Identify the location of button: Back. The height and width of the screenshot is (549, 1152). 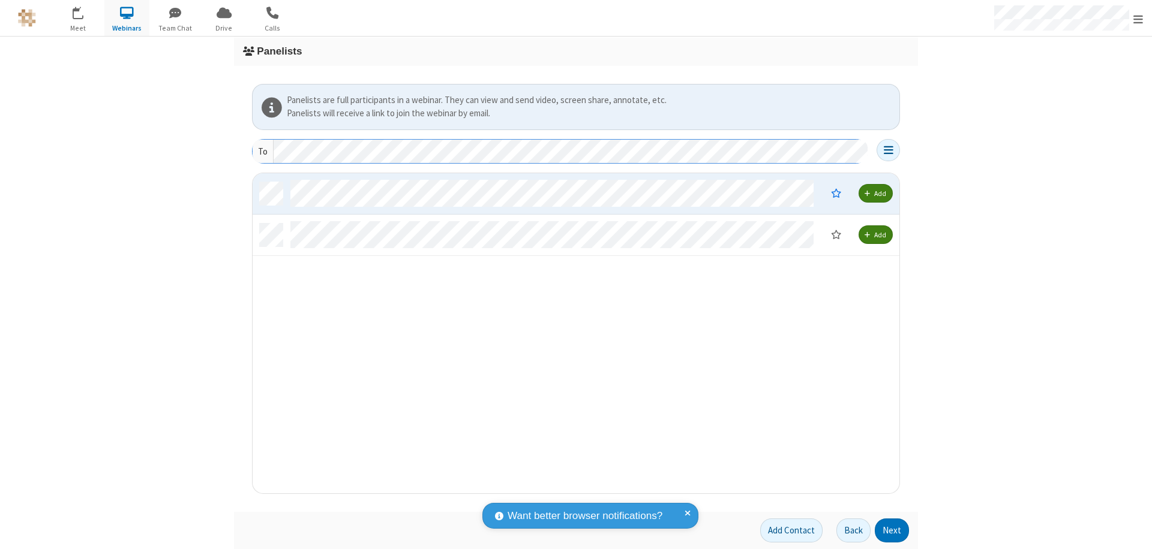
(853, 531).